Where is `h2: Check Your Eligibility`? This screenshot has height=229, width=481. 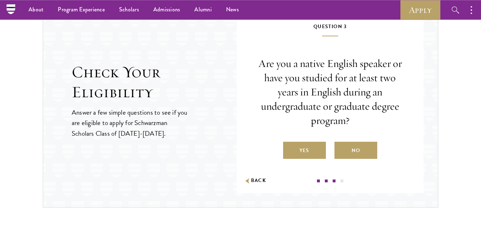 h2: Check Your Eligibility is located at coordinates (154, 82).